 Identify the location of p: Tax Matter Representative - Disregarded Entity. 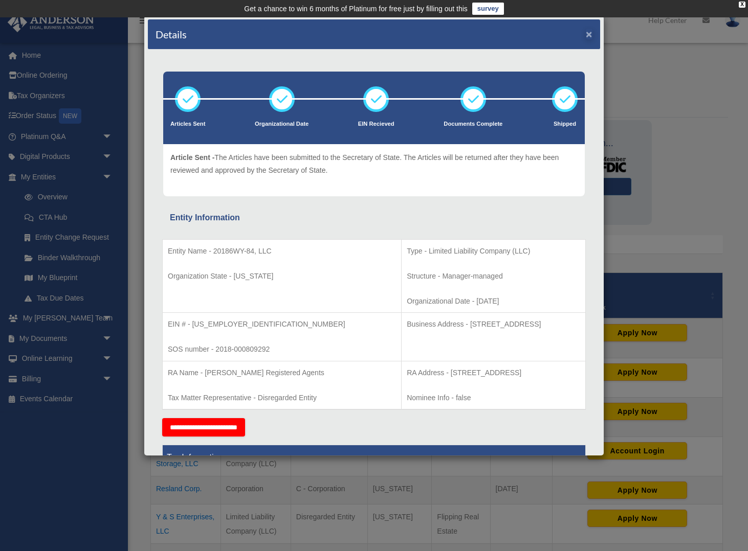
(282, 398).